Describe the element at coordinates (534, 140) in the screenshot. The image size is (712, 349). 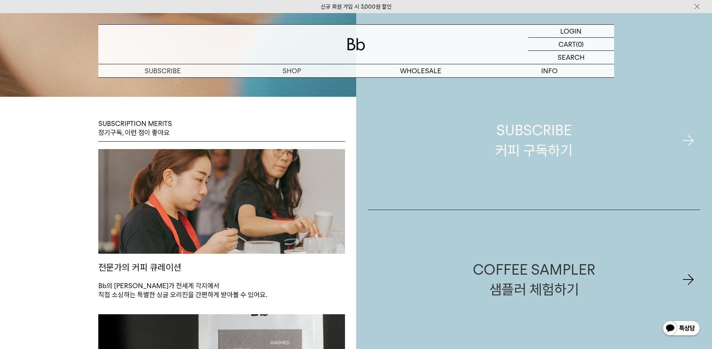
I see `div: SUBSCRIBE 커피 구독하기` at that location.